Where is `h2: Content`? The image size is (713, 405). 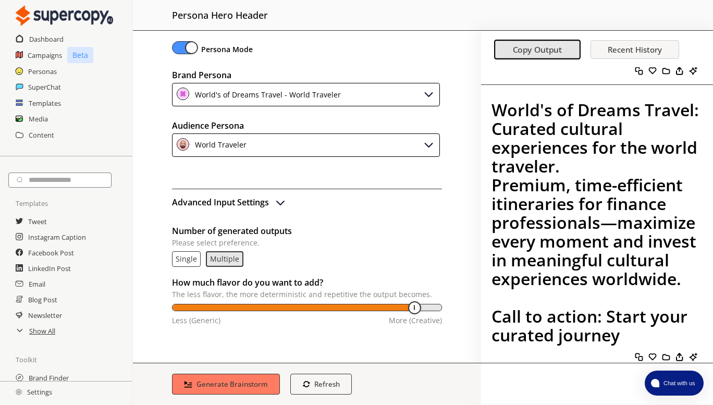 h2: Content is located at coordinates (41, 135).